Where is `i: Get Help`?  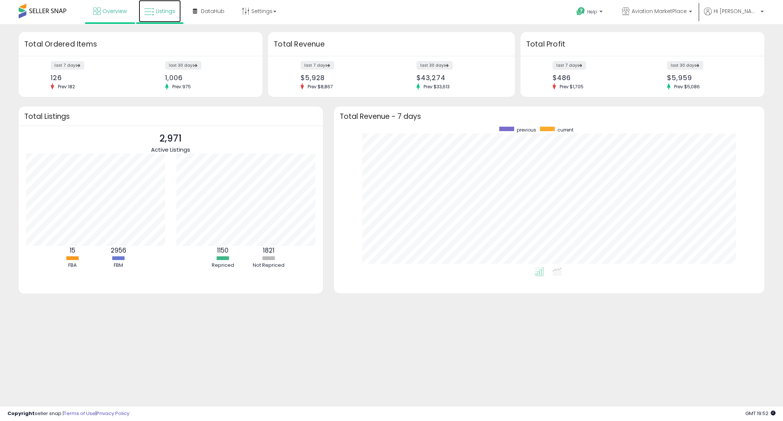
i: Get Help is located at coordinates (580, 11).